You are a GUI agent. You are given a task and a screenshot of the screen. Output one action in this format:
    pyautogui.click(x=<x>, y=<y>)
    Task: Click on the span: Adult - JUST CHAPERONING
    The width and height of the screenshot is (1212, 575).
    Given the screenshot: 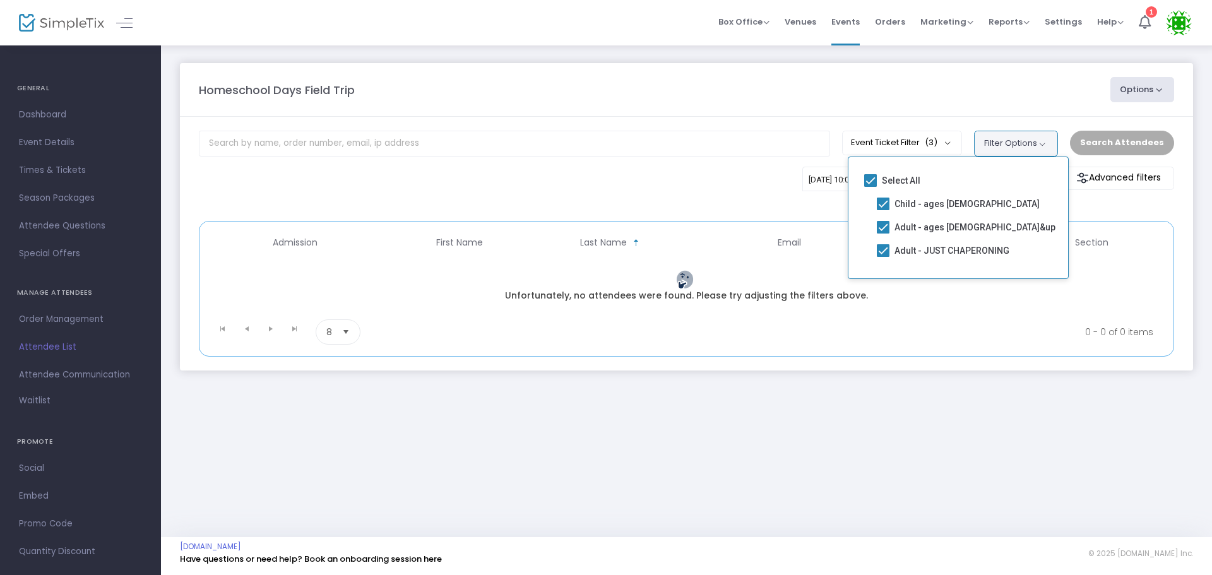 What is the action you would take?
    pyautogui.click(x=952, y=251)
    